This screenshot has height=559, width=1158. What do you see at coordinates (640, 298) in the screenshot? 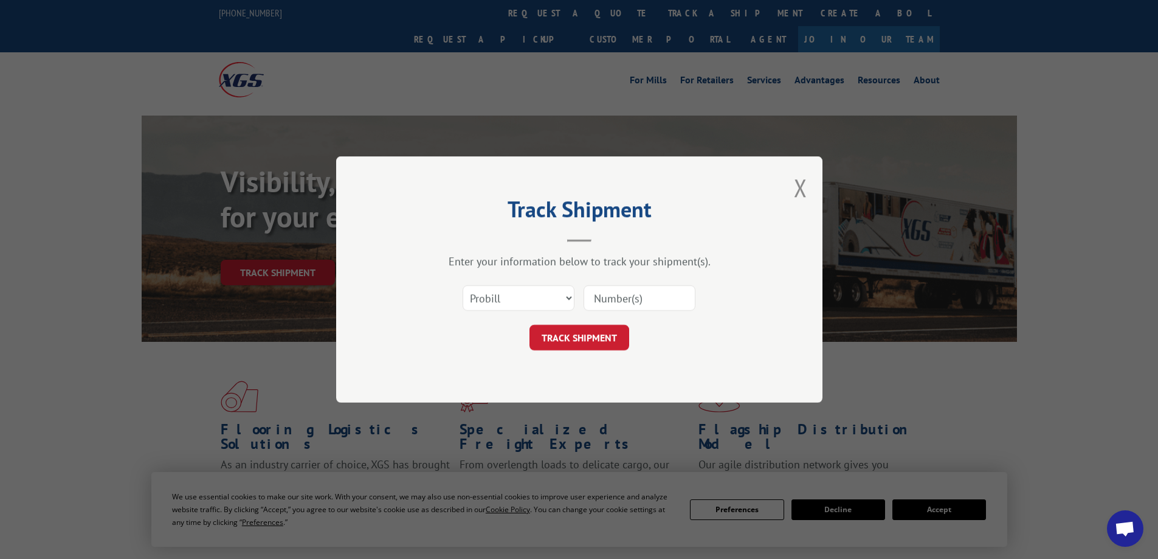
I see `input: Number(s)` at bounding box center [640, 298].